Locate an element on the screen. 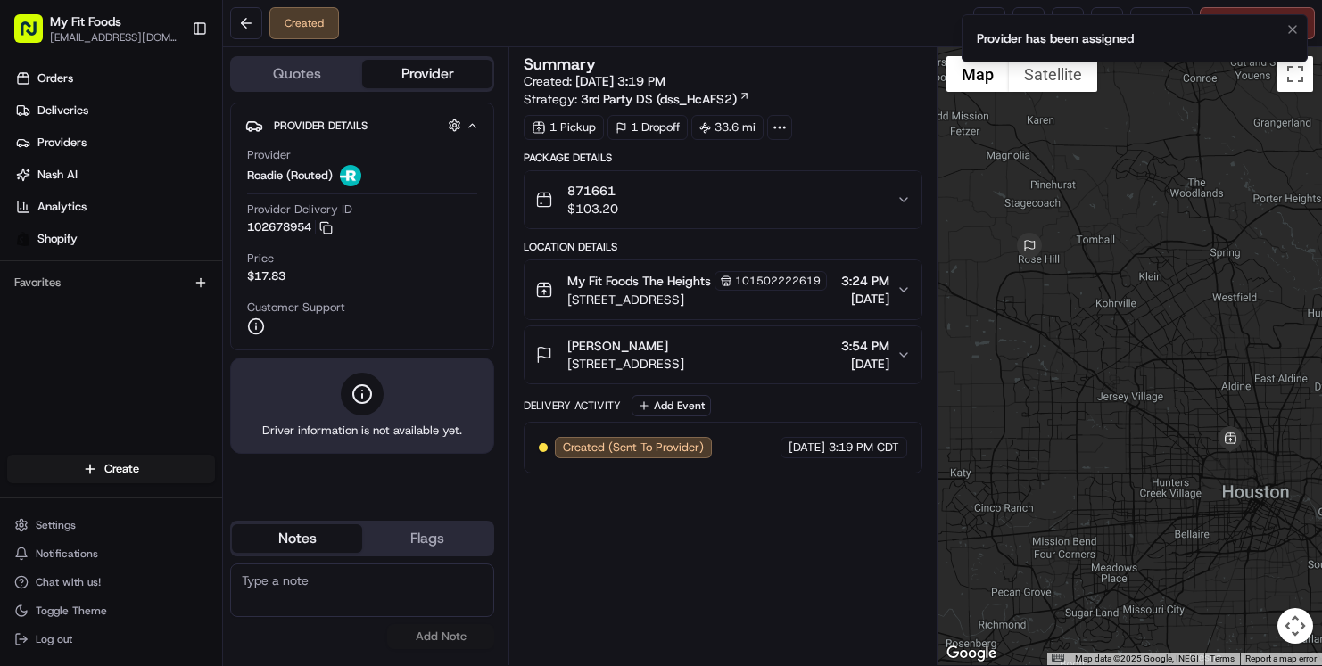 The width and height of the screenshot is (1322, 666). a: Nash AI is located at coordinates (114, 175).